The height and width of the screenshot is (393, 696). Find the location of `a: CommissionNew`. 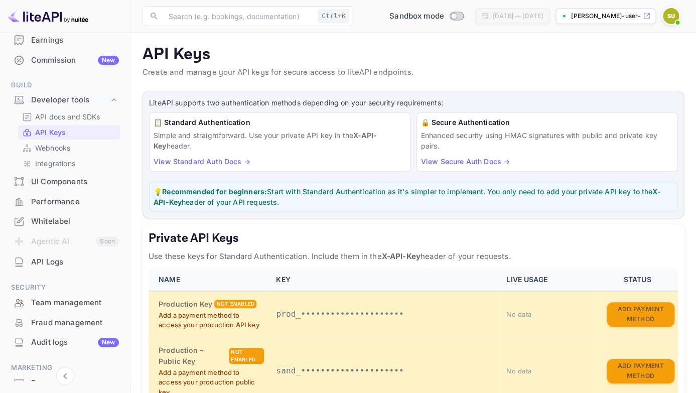

a: CommissionNew is located at coordinates (65, 60).